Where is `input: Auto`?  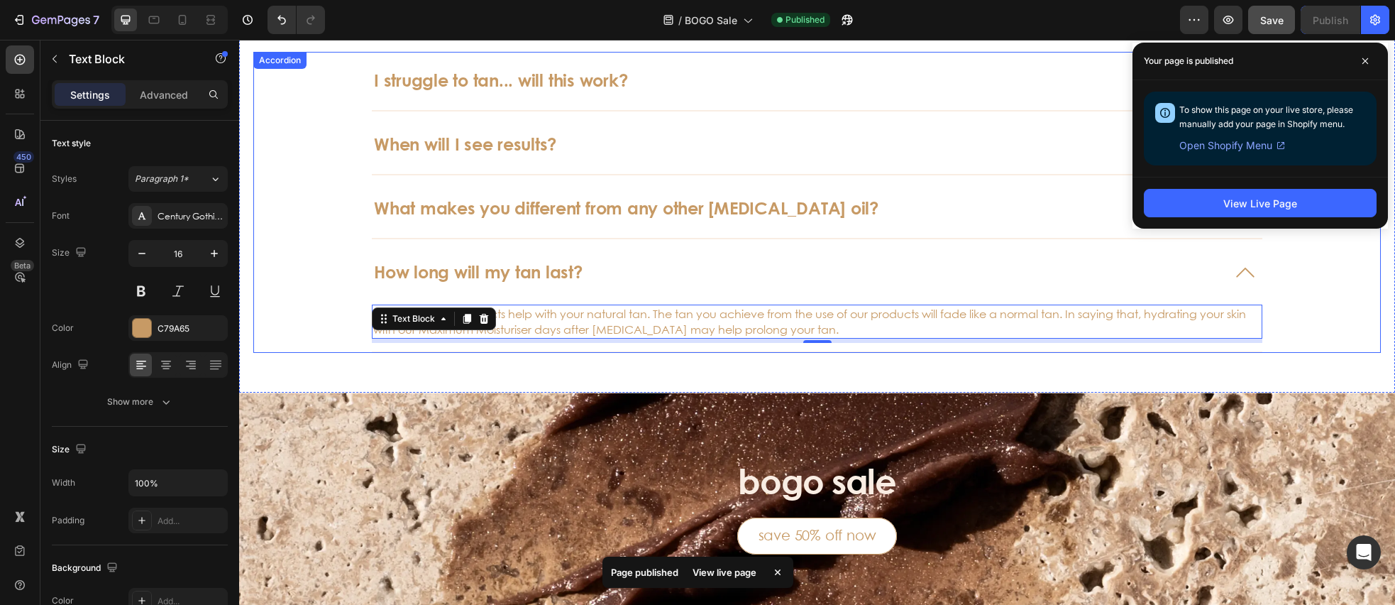 input: Auto is located at coordinates (178, 483).